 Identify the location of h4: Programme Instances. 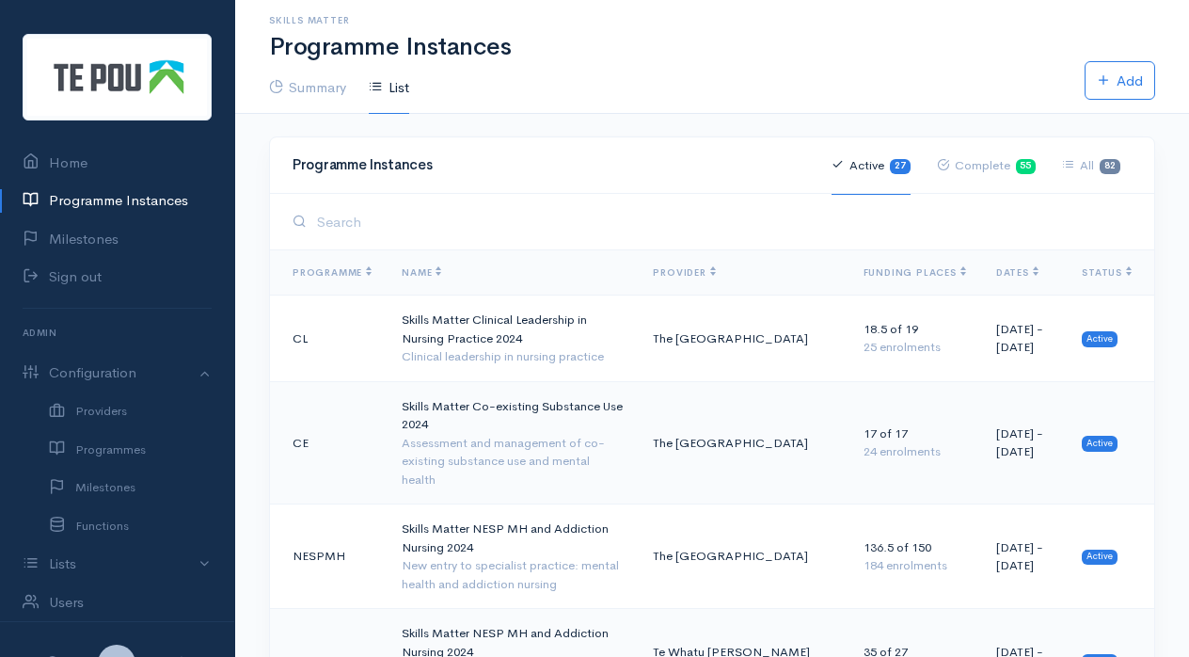
(550, 165).